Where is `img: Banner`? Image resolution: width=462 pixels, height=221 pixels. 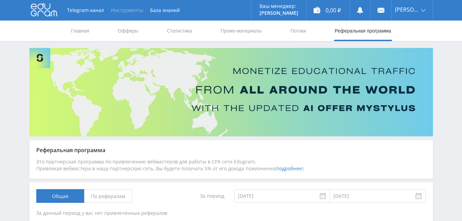 img: Banner is located at coordinates (231, 92).